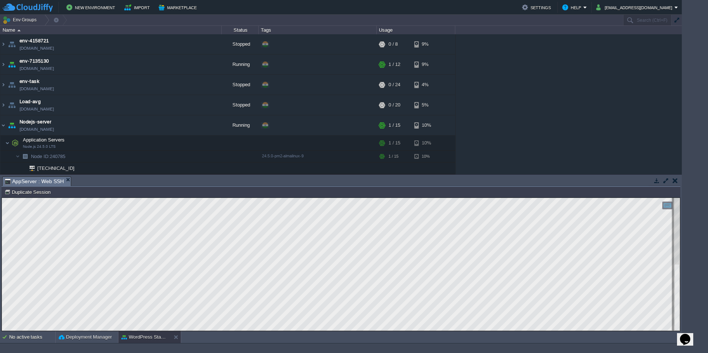  I want to click on span: Load-avg, so click(30, 102).